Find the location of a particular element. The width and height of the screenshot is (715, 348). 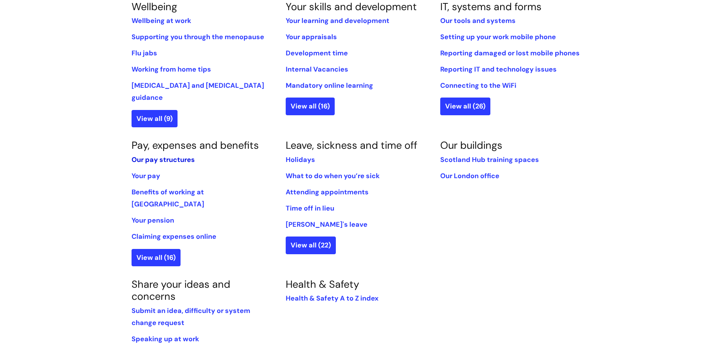

a: Health & Safety A to Z index is located at coordinates (332, 299).